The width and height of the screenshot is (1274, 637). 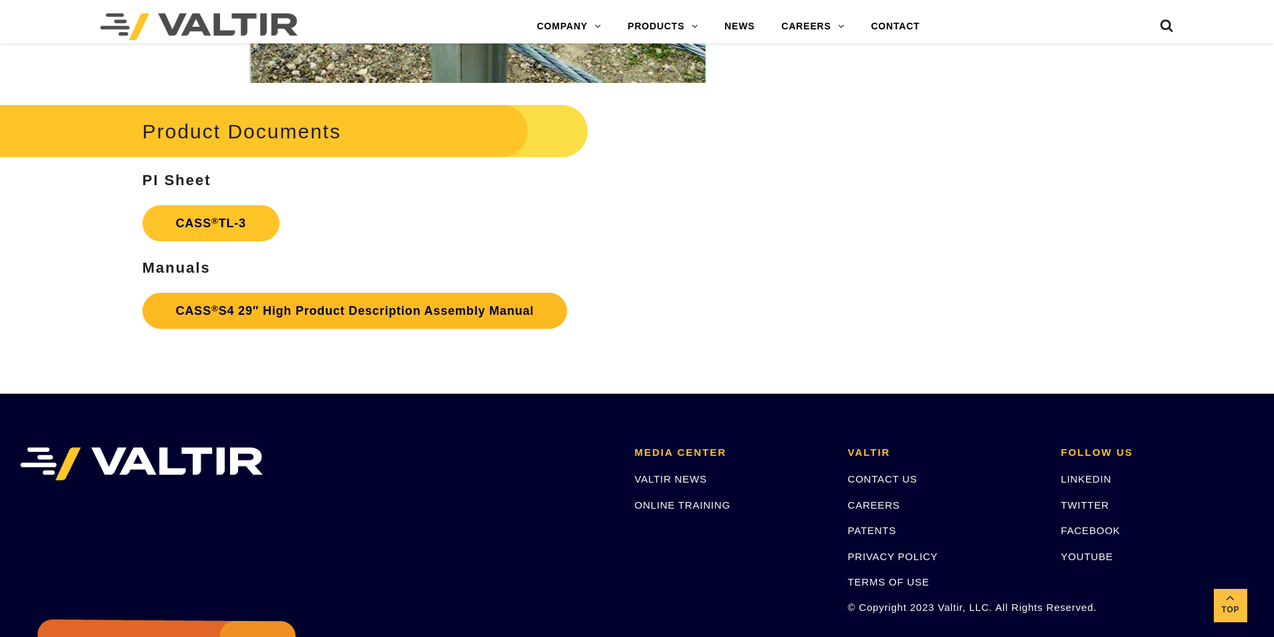 I want to click on a: FACEBOOK, so click(x=1090, y=530).